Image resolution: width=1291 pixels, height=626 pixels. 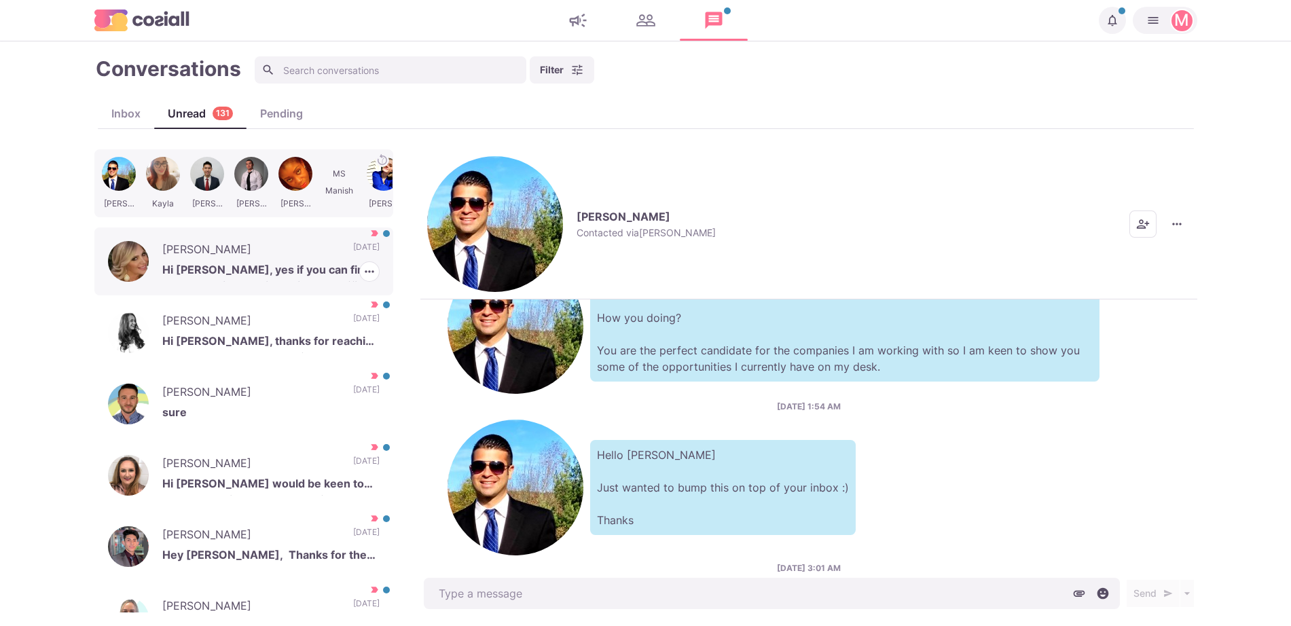 What do you see at coordinates (1153, 593) in the screenshot?
I see `button: Send` at bounding box center [1153, 593].